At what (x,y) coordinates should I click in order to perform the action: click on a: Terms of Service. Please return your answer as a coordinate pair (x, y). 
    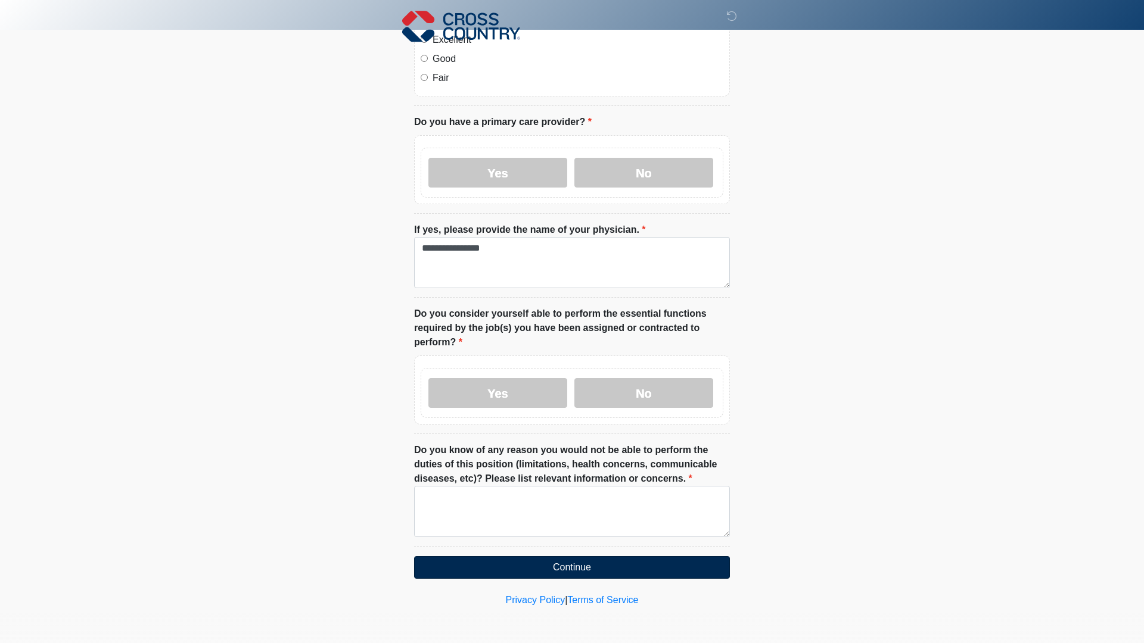
    Looking at the image, I should click on (602, 600).